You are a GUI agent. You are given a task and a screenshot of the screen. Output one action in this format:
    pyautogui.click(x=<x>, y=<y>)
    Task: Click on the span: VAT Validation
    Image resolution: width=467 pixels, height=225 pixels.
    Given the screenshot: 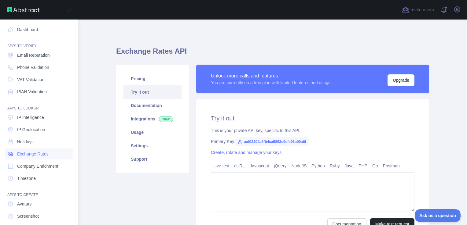 What is the action you would take?
    pyautogui.click(x=31, y=80)
    